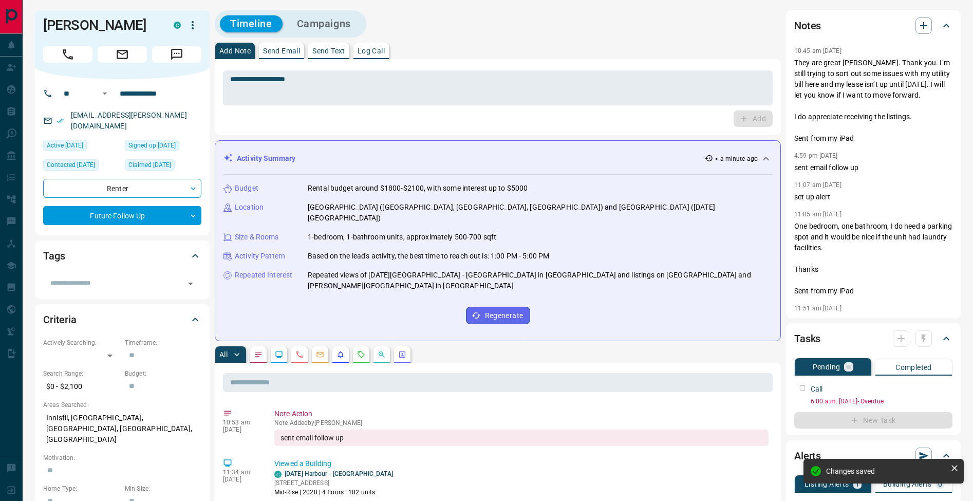  Describe the element at coordinates (816, 389) in the screenshot. I see `p: Call` at that location.